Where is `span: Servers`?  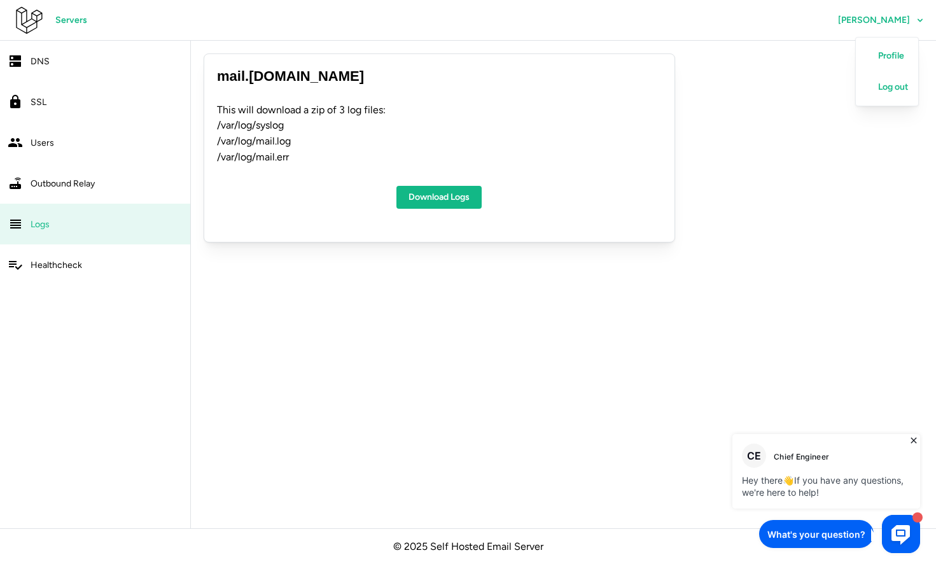
span: Servers is located at coordinates (71, 20).